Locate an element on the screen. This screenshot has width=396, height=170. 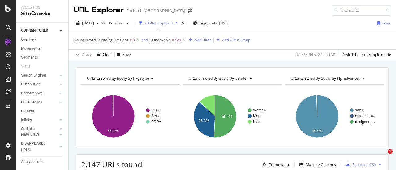
a: HTTP Codes is located at coordinates (39, 102).